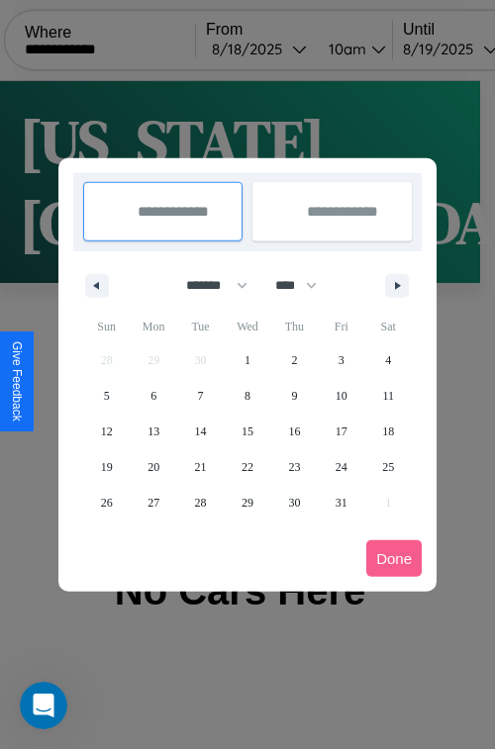 This screenshot has width=495, height=749. I want to click on span: Sun, so click(106, 326).